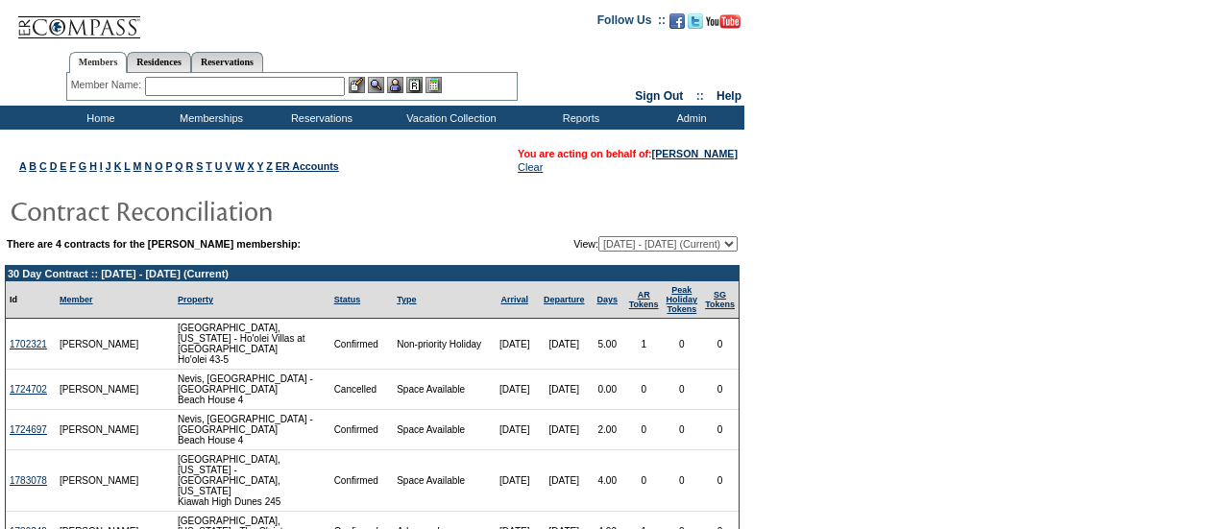 Image resolution: width=1215 pixels, height=529 pixels. Describe the element at coordinates (578, 117) in the screenshot. I see `td: Reports` at that location.